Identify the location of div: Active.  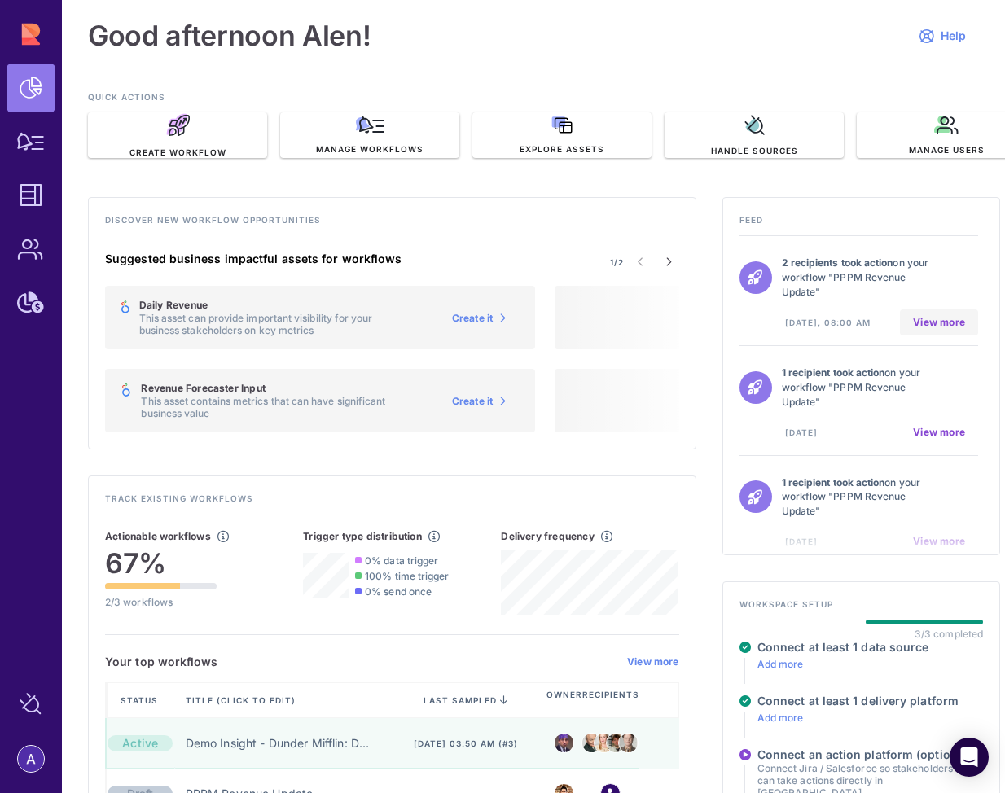
(140, 743).